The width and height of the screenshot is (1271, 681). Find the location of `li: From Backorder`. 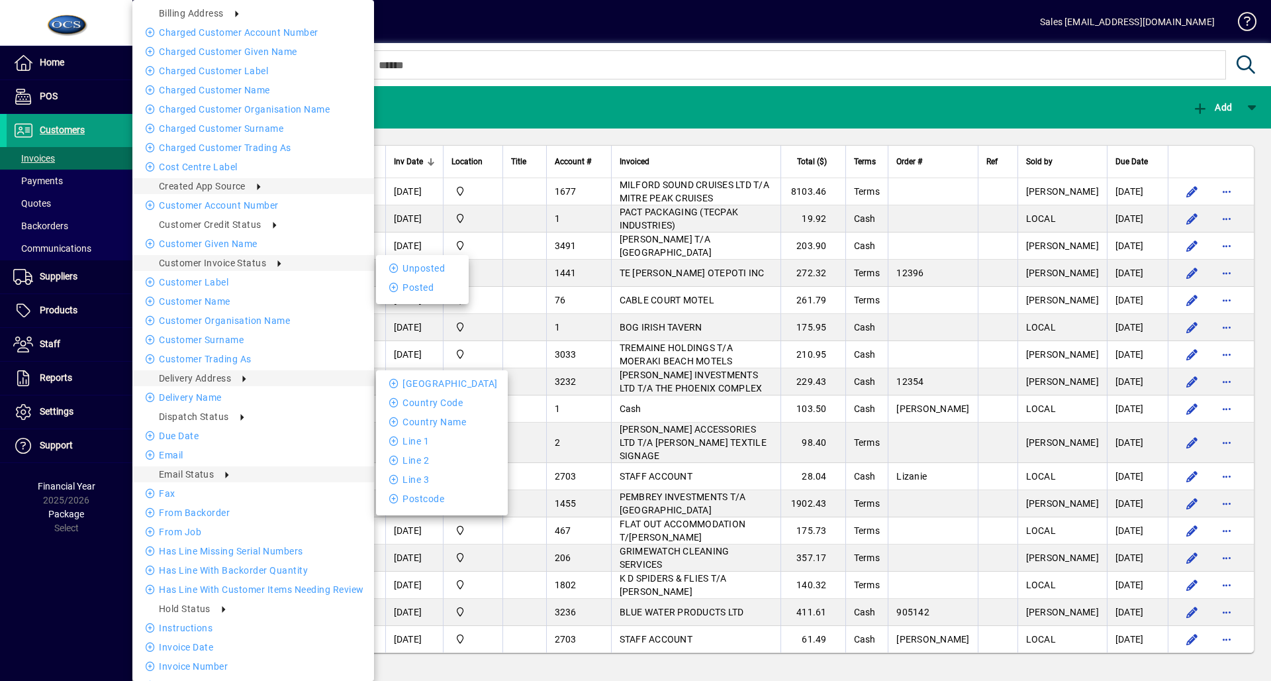

li: From Backorder is located at coordinates (253, 513).